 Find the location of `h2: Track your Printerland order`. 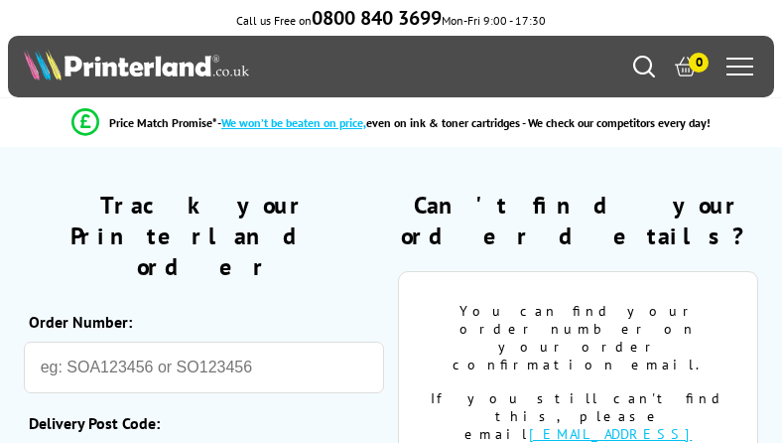

h2: Track your Printerland order is located at coordinates (204, 235).